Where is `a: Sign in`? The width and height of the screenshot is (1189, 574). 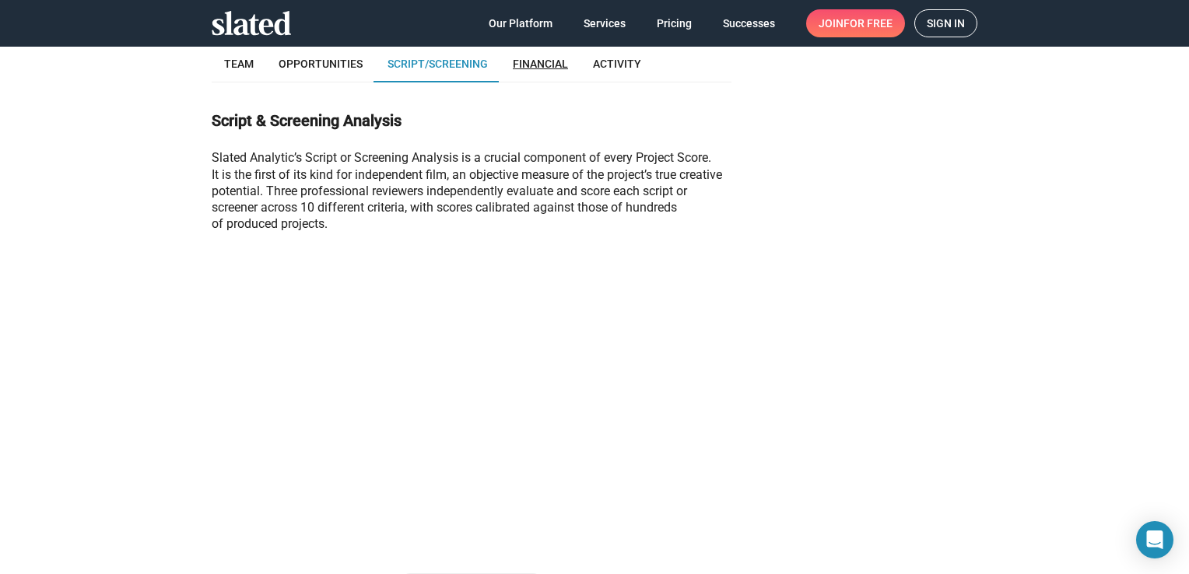 a: Sign in is located at coordinates (946, 23).